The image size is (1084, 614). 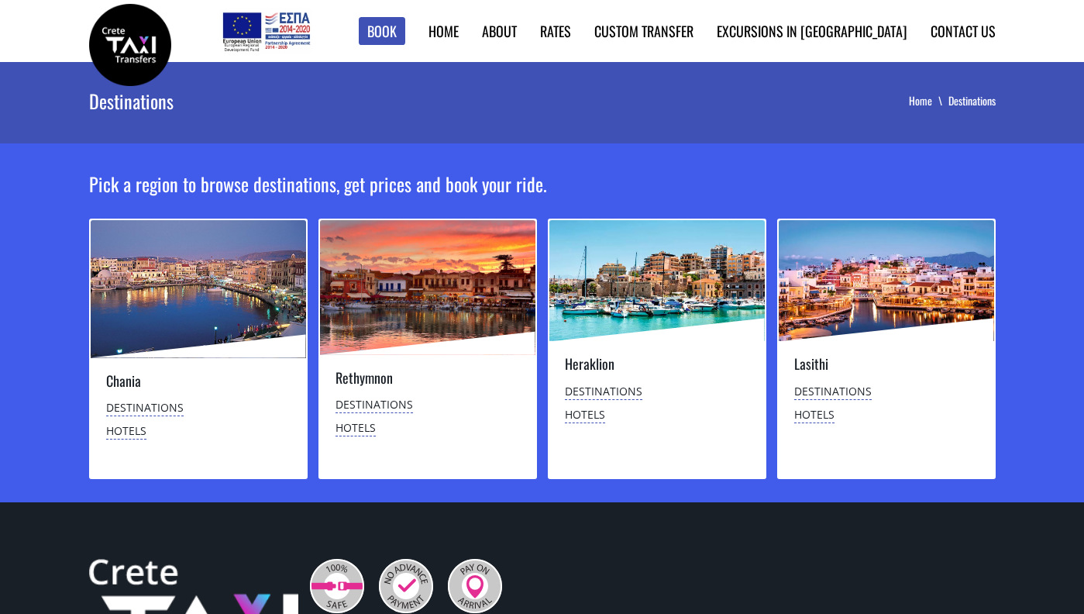 I want to click on img: Heraklion, so click(x=657, y=281).